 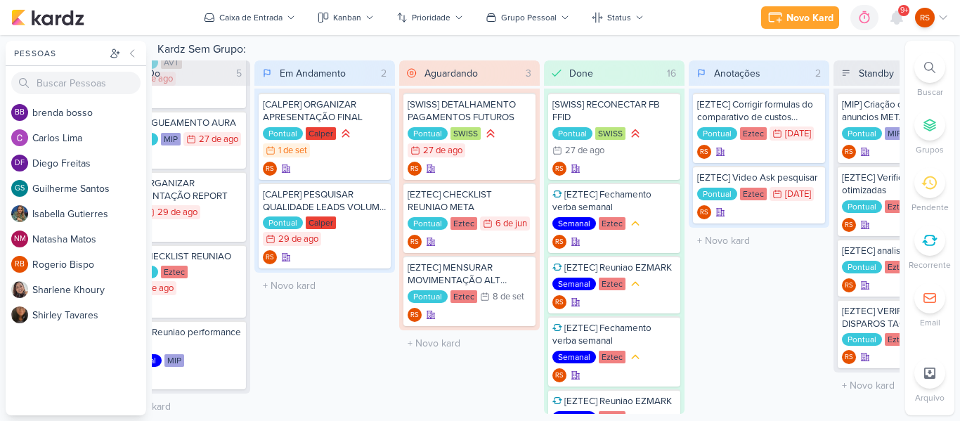 I want to click on li: Ctrl + F, so click(x=930, y=75).